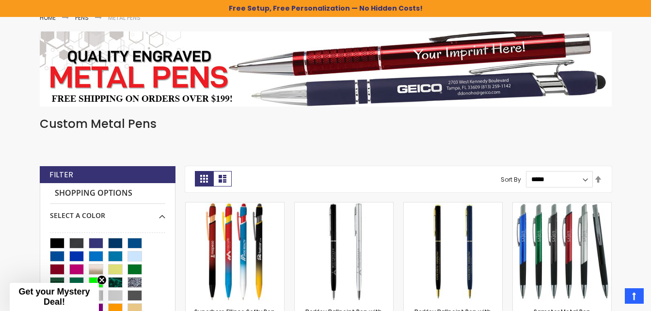 This screenshot has width=651, height=311. I want to click on label: Sort By, so click(511, 179).